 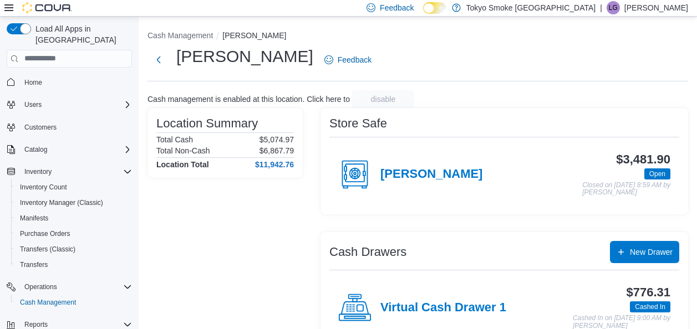 What do you see at coordinates (34, 265) in the screenshot?
I see `a: Transfers` at bounding box center [34, 265].